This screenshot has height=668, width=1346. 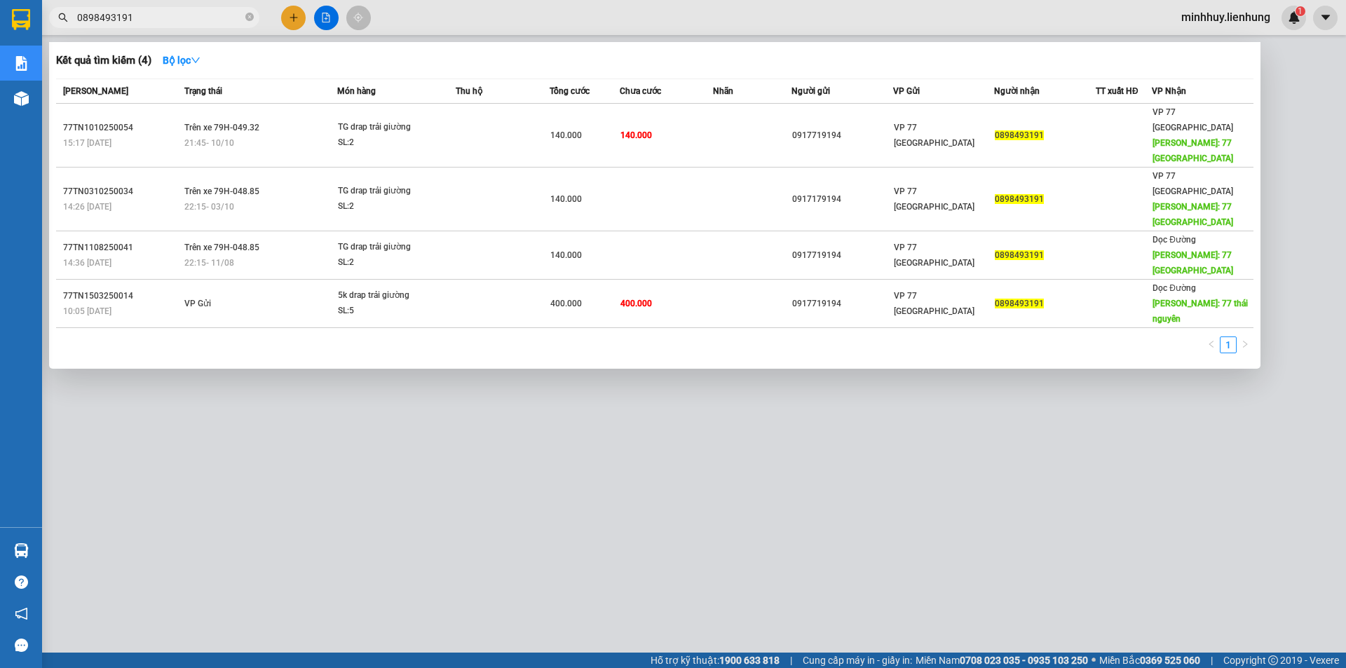 I want to click on span: Tổng cước, so click(x=569, y=91).